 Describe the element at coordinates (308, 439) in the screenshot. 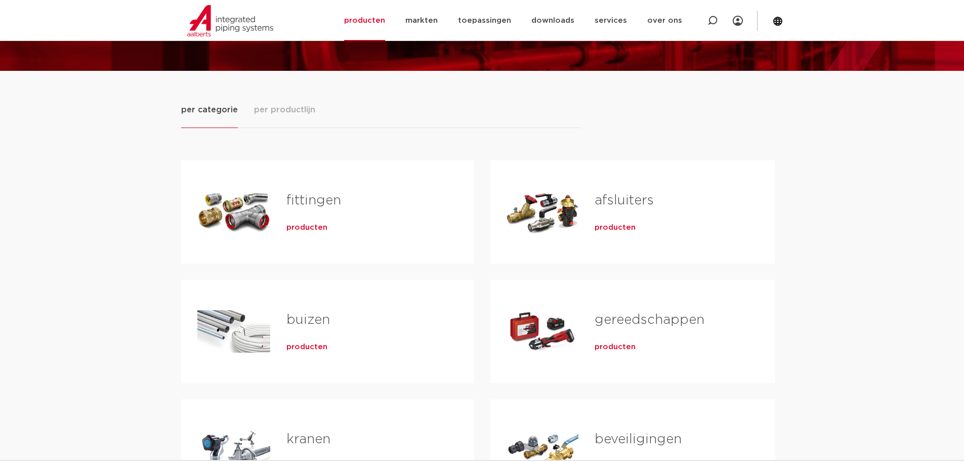

I see `a: kranen` at that location.